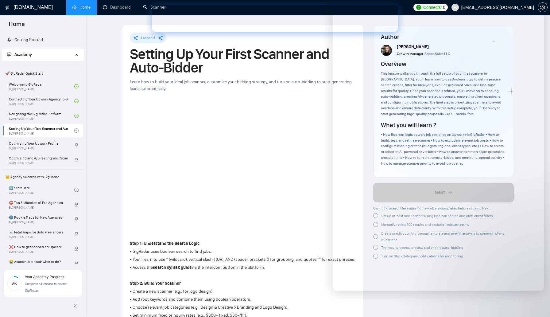 The image size is (550, 317). I want to click on span: 0, so click(444, 7).